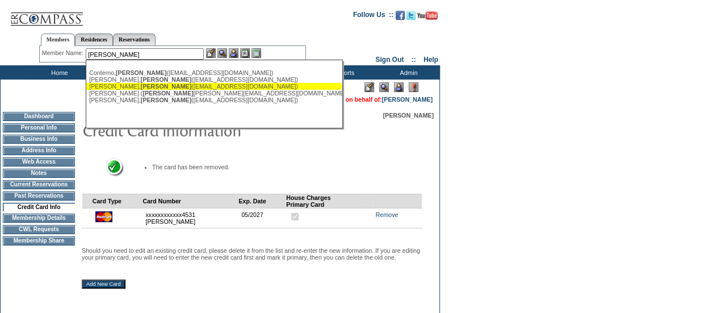 This screenshot has height=313, width=718. What do you see at coordinates (407, 72) in the screenshot?
I see `td: Admin` at bounding box center [407, 72].